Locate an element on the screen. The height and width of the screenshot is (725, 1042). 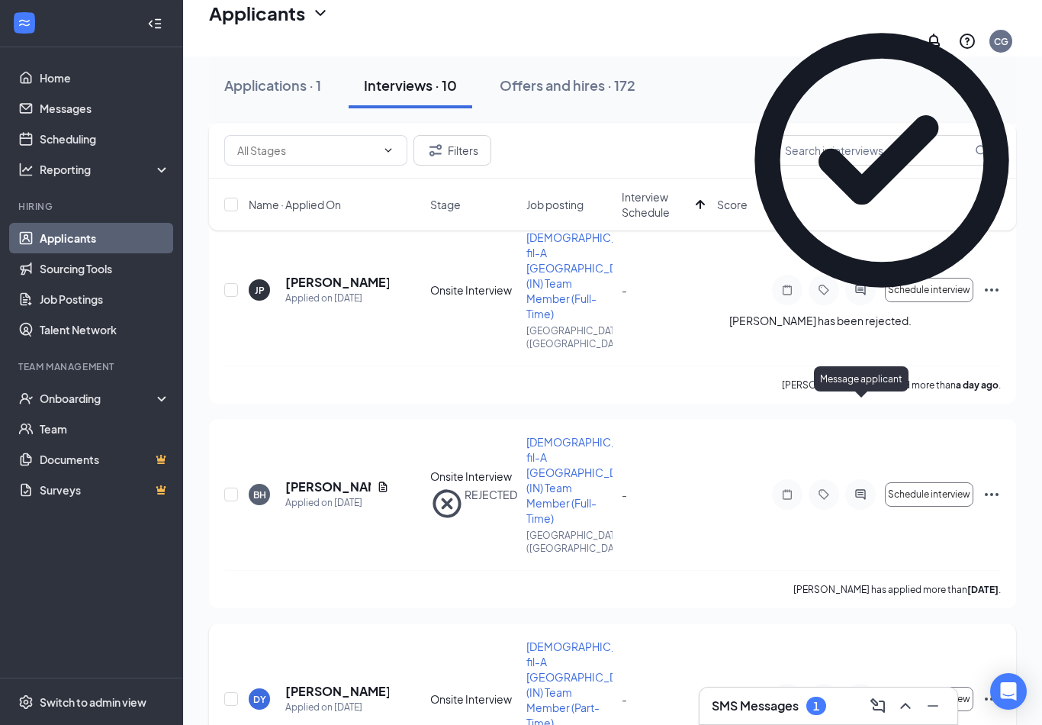
div: REJECTED is located at coordinates (491, 504).